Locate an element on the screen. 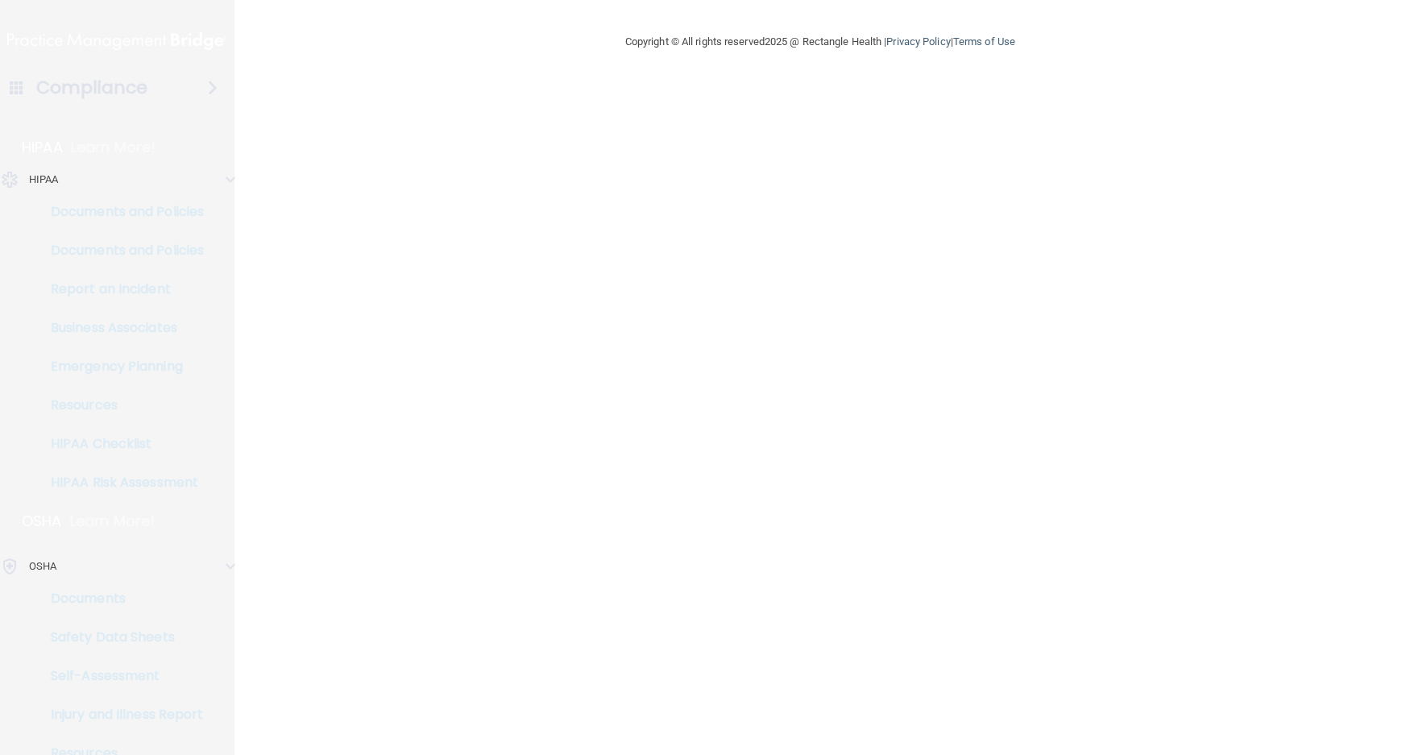  a: Terms of Use is located at coordinates (984, 41).